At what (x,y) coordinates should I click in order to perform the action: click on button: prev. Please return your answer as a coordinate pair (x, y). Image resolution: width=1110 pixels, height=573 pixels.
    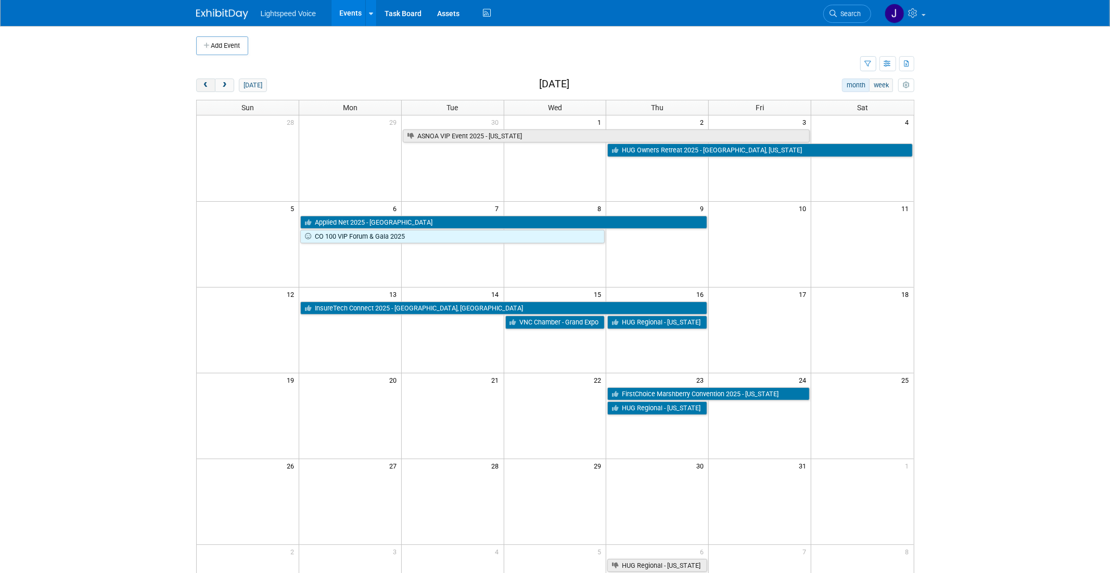
    Looking at the image, I should click on (206, 85).